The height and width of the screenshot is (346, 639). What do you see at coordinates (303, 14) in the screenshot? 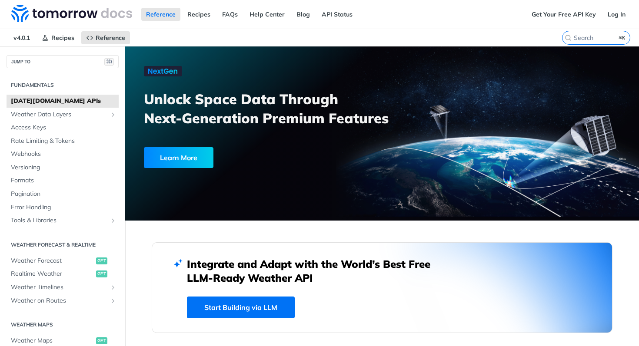
I see `a: Blog` at bounding box center [303, 14].